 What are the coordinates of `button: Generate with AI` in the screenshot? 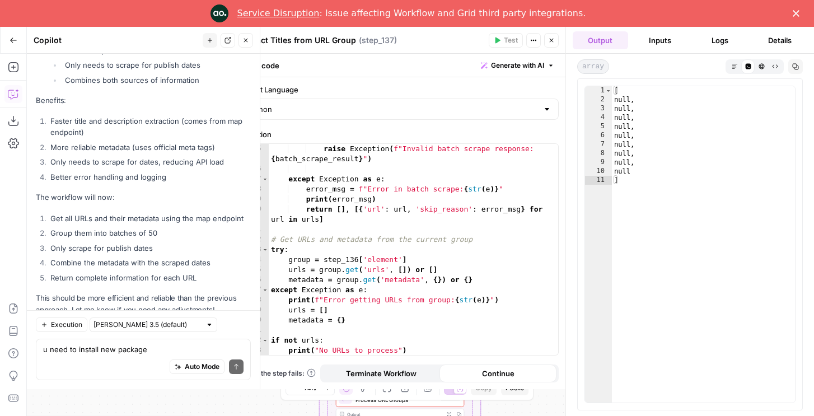 It's located at (517, 66).